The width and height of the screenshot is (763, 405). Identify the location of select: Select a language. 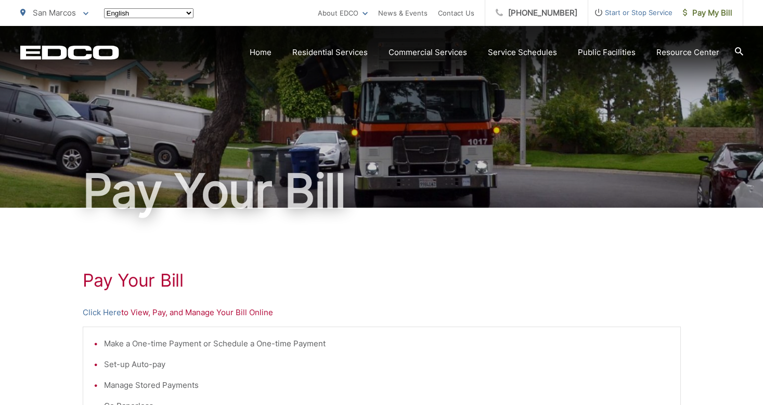
(149, 13).